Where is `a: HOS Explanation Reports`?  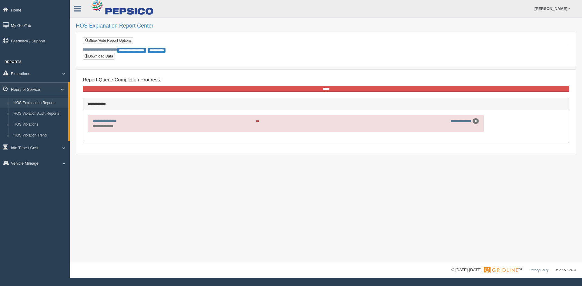
a: HOS Explanation Reports is located at coordinates (39, 103).